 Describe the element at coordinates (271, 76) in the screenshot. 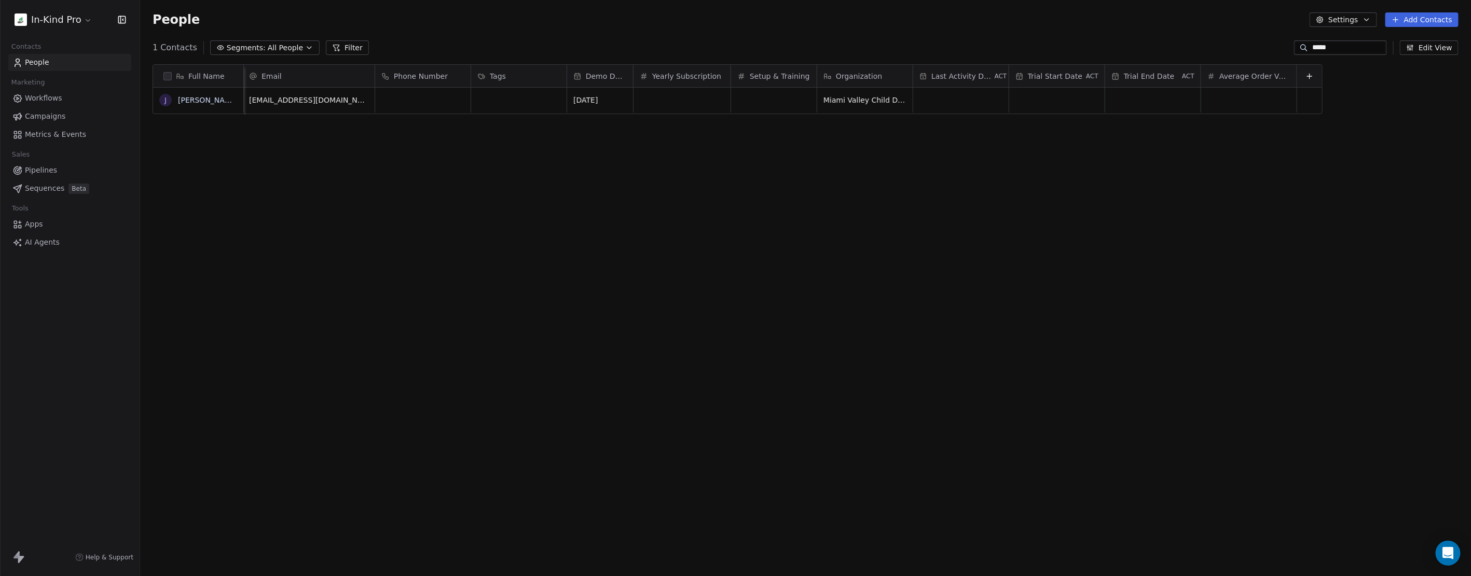

I see `span: Email` at that location.